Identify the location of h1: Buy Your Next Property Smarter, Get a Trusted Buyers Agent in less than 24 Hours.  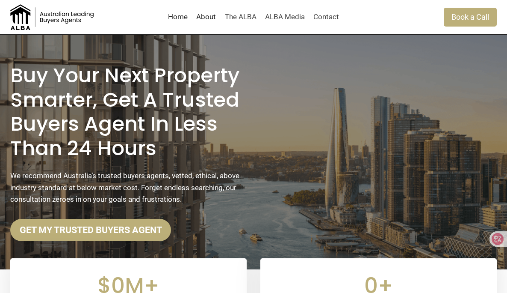
(128, 112).